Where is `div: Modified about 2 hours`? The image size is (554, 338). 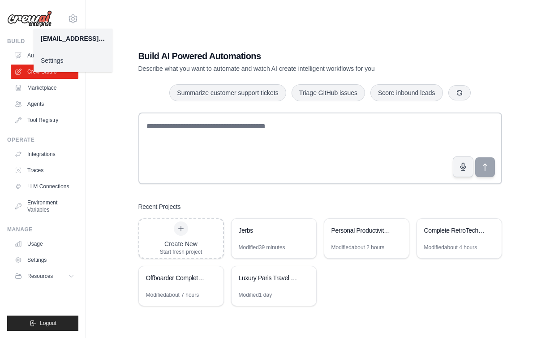 div: Modified about 2 hours is located at coordinates (358, 247).